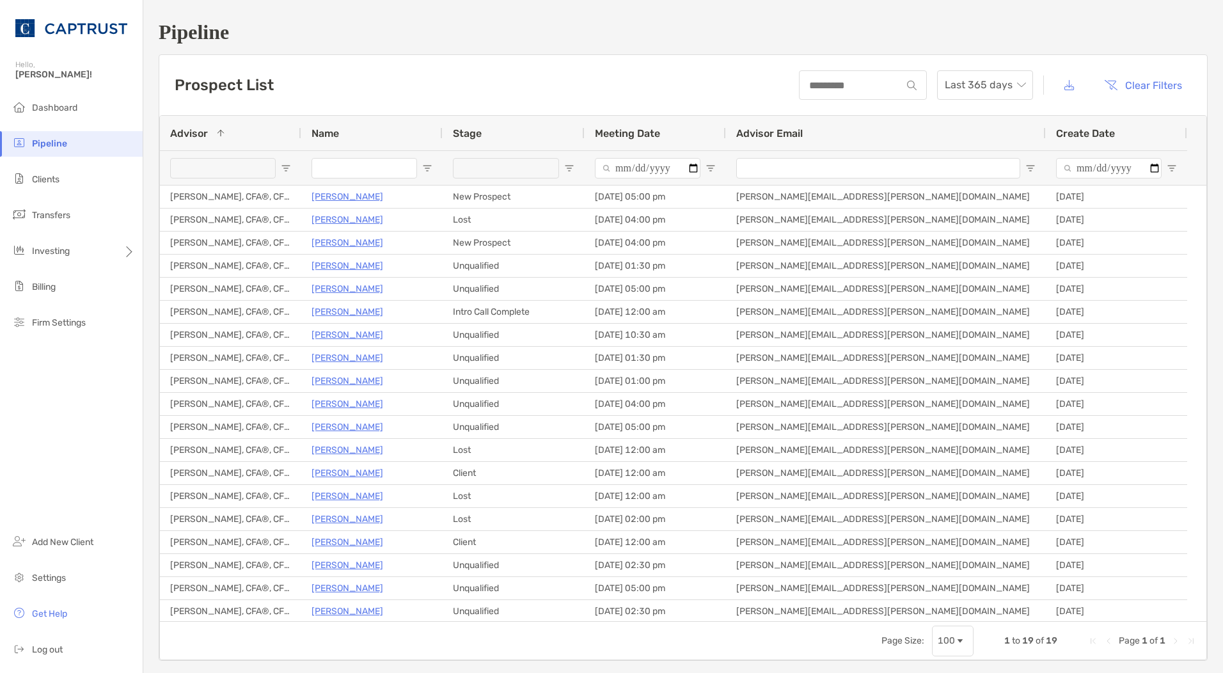 The width and height of the screenshot is (1223, 673). Describe the element at coordinates (19, 613) in the screenshot. I see `img: get-help icon` at that location.